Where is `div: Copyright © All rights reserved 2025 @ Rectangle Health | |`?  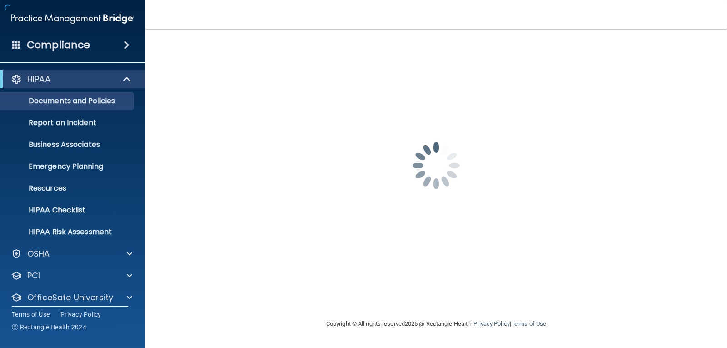
div: Copyright © All rights reserved 2025 @ Rectangle Health | | is located at coordinates (436, 323).